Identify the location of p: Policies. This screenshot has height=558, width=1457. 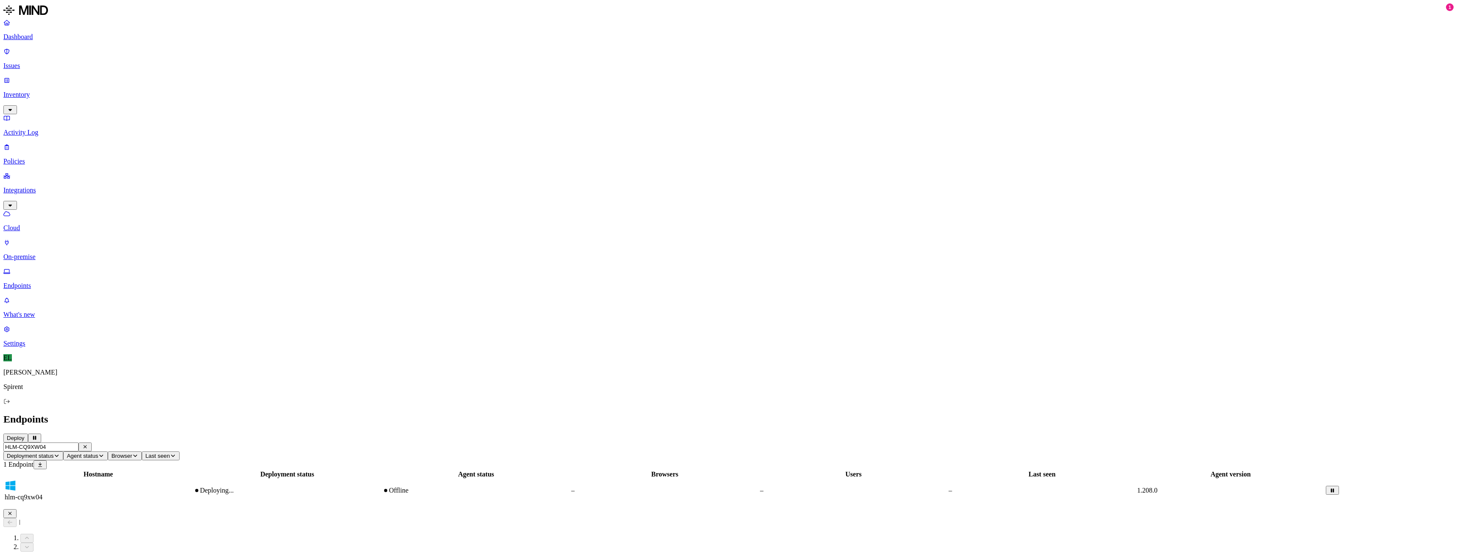
(728, 161).